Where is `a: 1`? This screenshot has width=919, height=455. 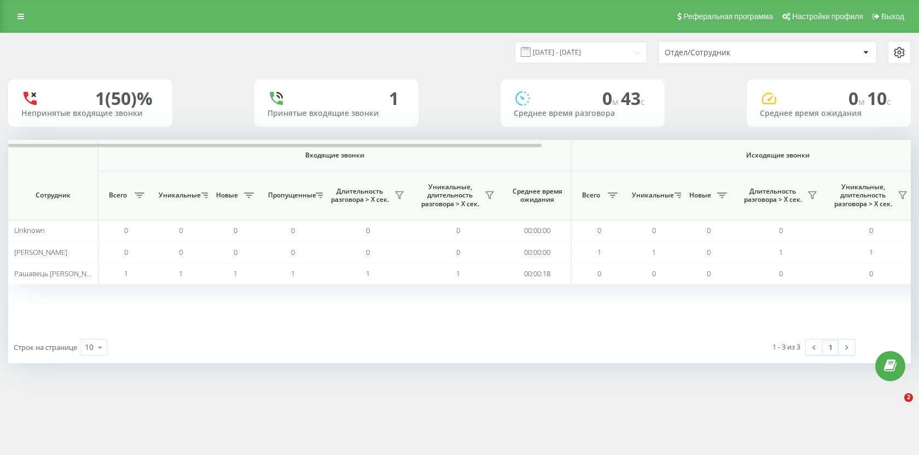
a: 1 is located at coordinates (830, 347).